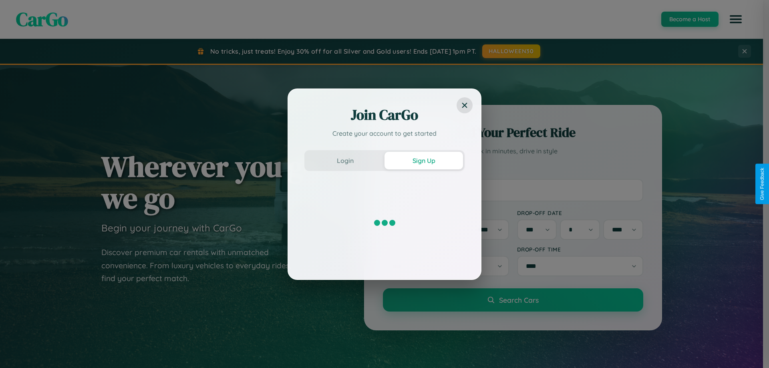  I want to click on div: Give Feedback, so click(762, 184).